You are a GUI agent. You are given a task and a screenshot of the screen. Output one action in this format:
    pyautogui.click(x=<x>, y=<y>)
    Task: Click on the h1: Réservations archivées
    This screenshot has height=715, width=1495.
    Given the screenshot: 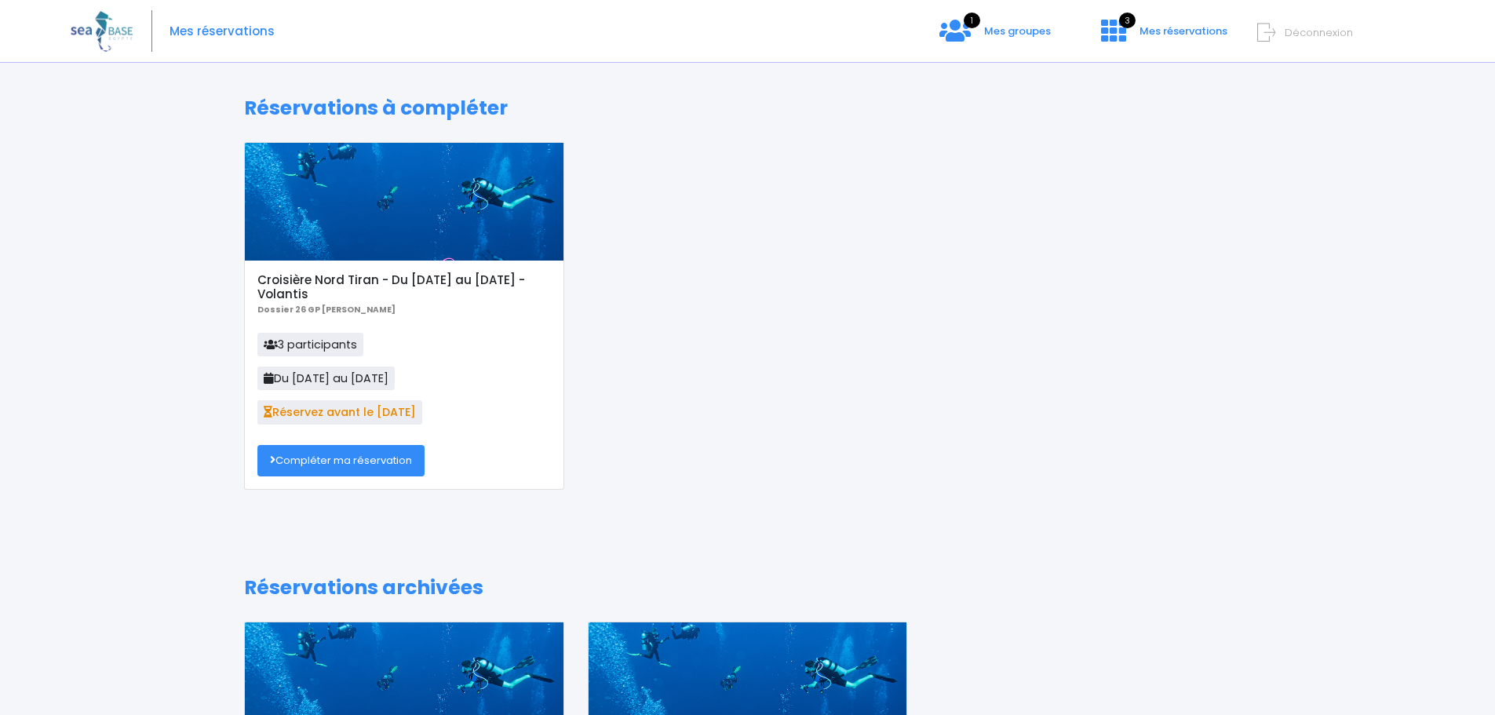 What is the action you would take?
    pyautogui.click(x=747, y=588)
    